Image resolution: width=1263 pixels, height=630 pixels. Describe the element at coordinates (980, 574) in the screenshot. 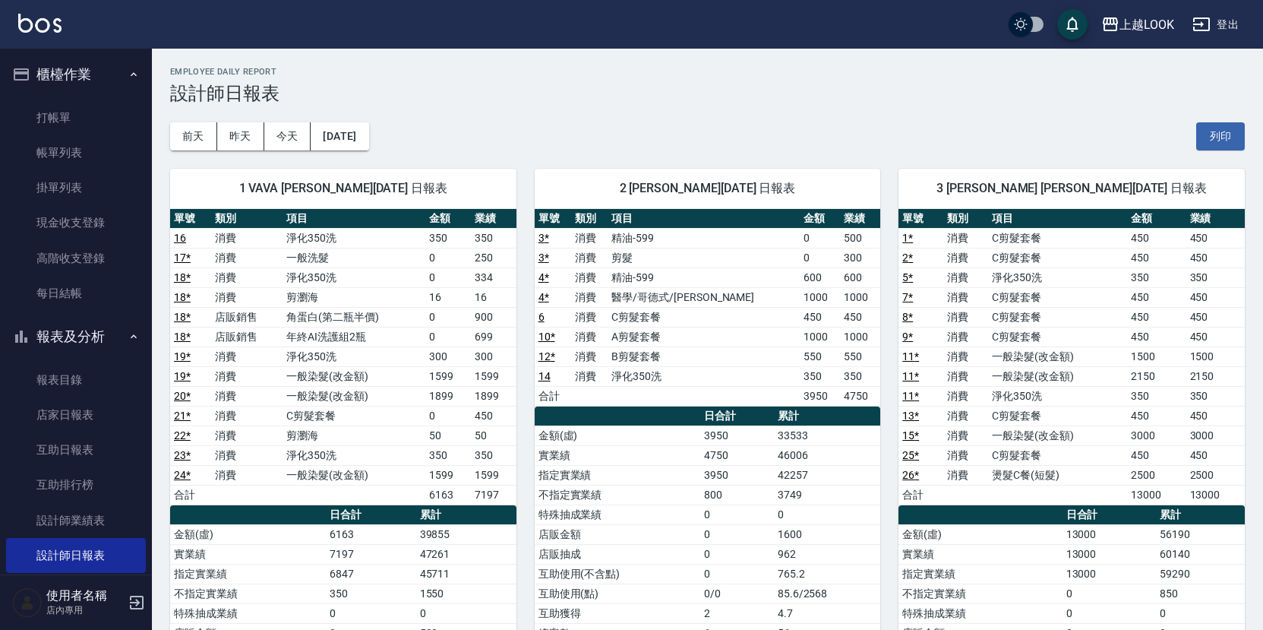

I see `td: 指定實業績` at that location.